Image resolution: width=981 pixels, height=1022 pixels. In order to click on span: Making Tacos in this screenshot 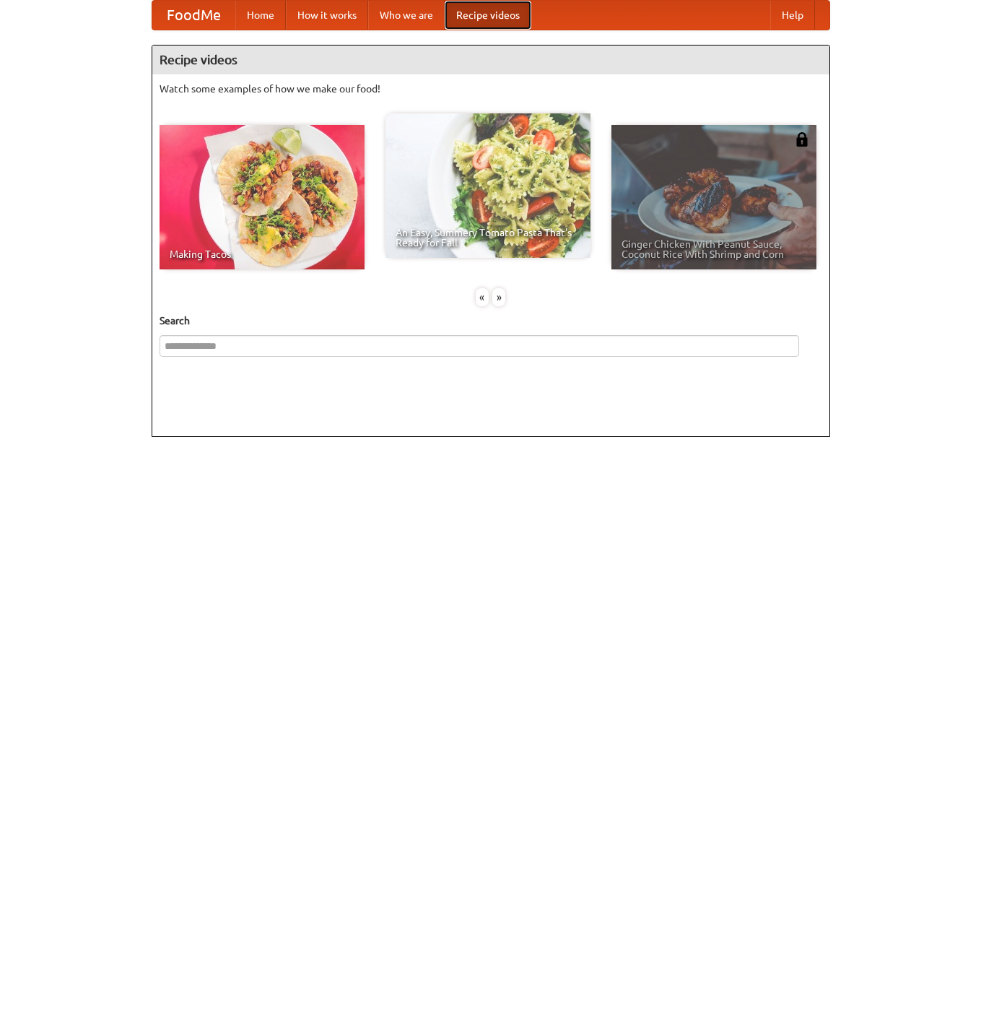, I will do `click(262, 254)`.